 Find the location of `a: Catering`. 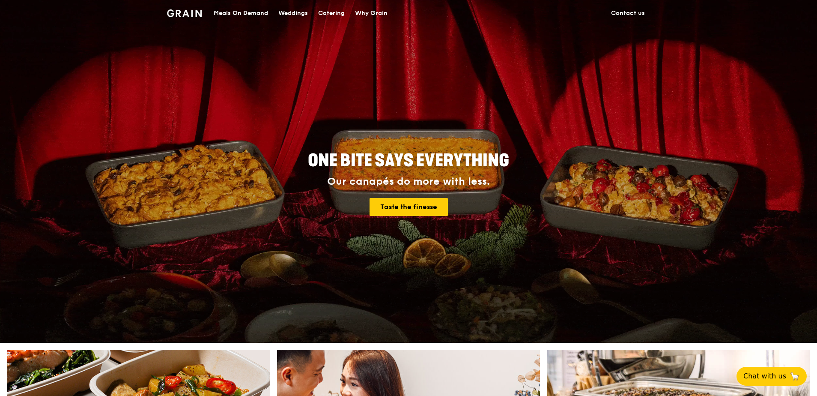

a: Catering is located at coordinates (331, 13).